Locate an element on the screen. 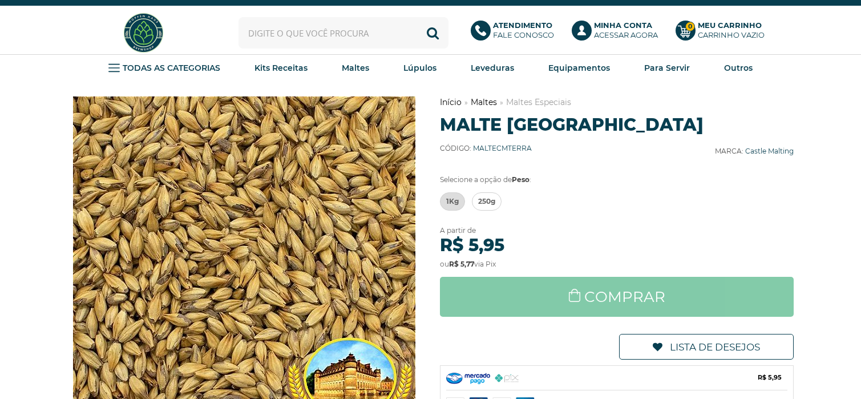 This screenshot has height=399, width=861. b: Atendimento is located at coordinates (523, 25).